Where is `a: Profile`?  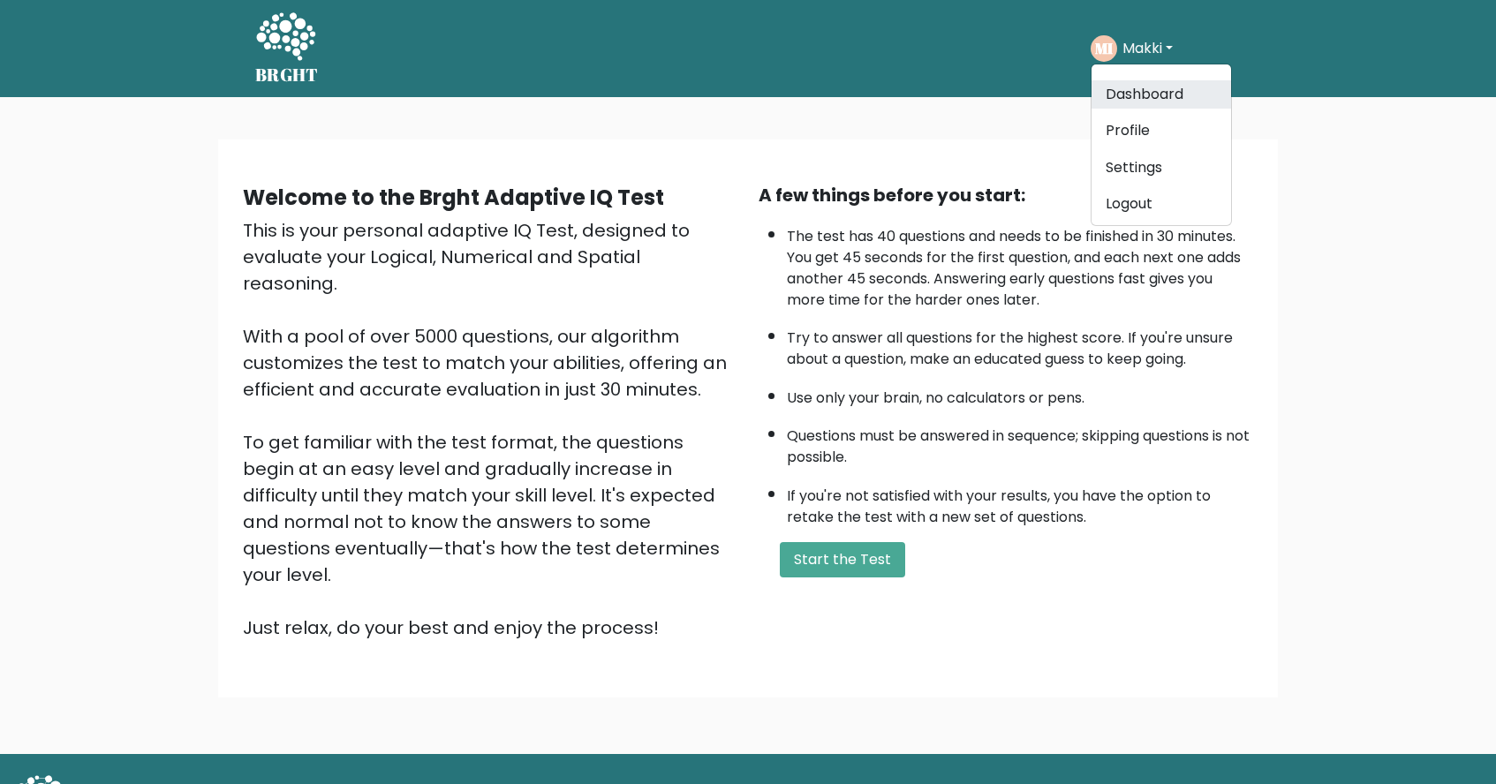 a: Profile is located at coordinates (1161, 131).